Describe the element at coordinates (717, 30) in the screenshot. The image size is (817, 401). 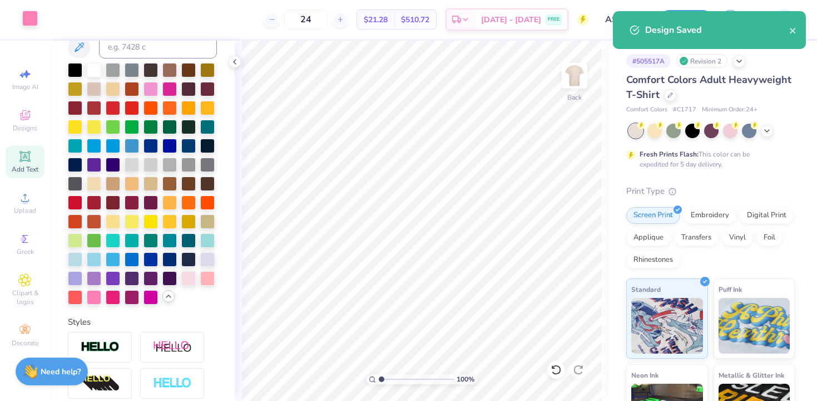
I see `div: Design Saved` at that location.